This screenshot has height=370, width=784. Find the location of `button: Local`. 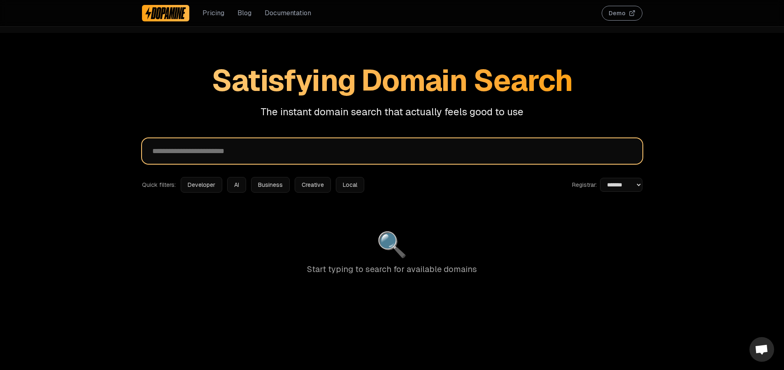

button: Local is located at coordinates (350, 185).